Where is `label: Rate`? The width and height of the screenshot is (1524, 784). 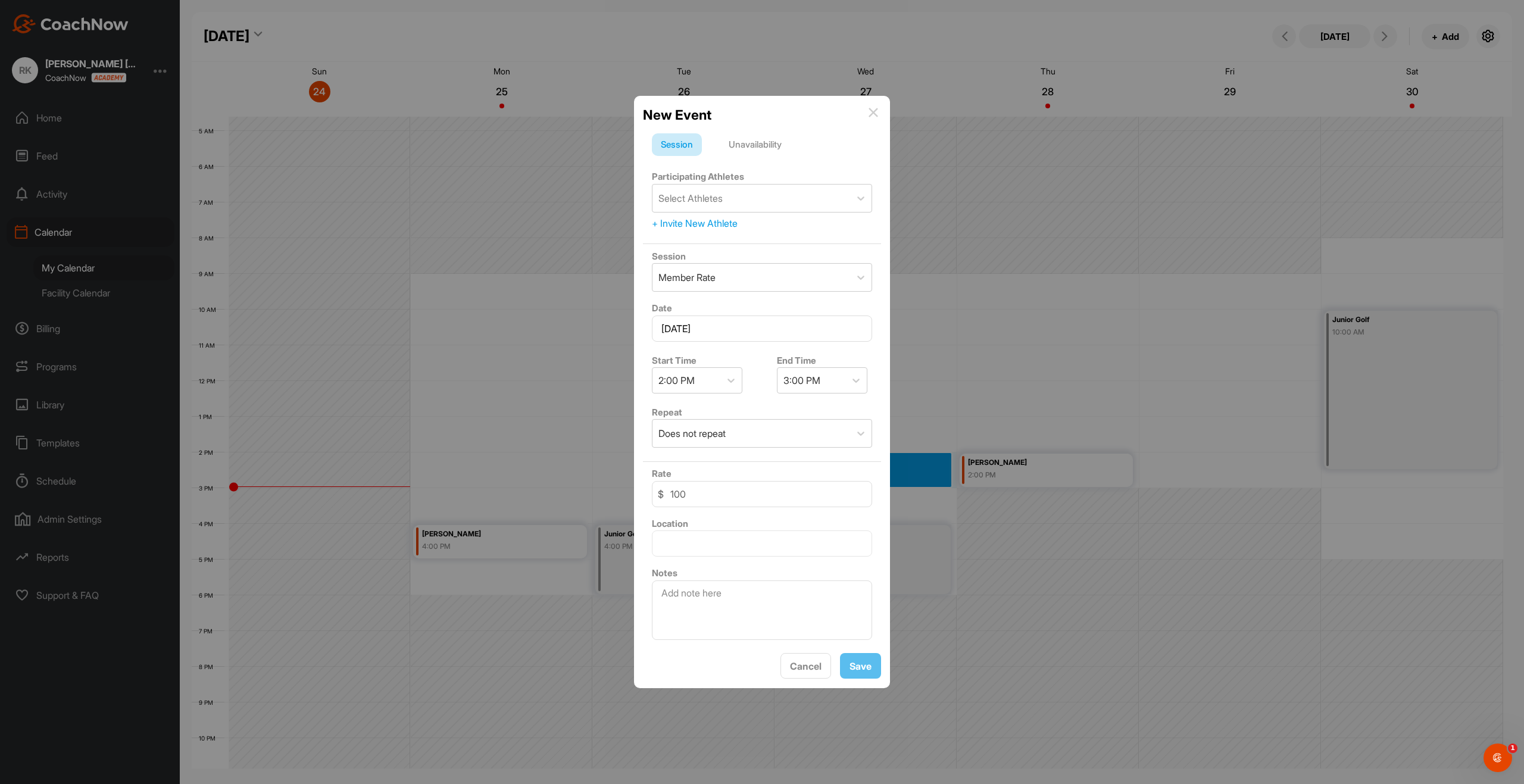 label: Rate is located at coordinates (661, 473).